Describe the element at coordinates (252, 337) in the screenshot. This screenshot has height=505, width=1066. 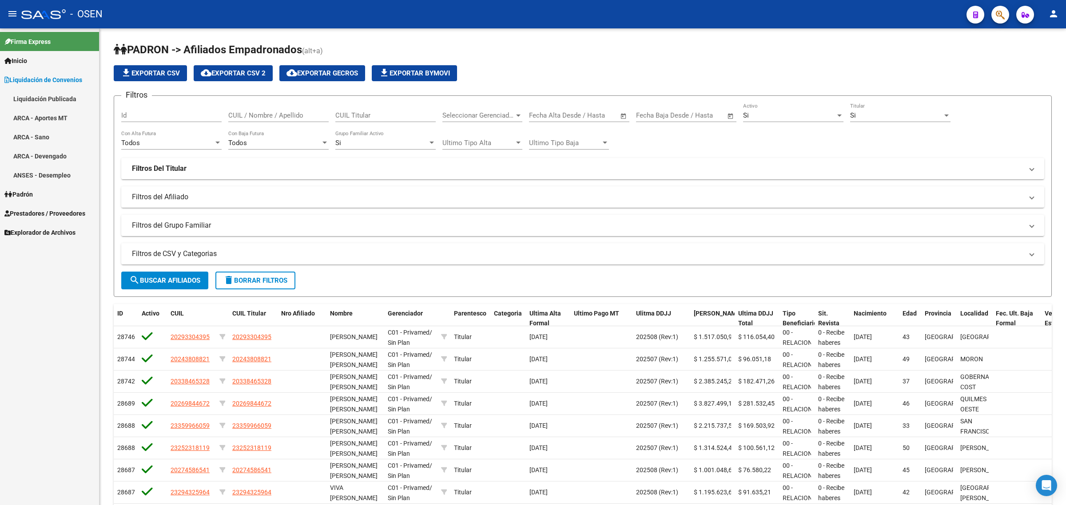
I see `span: 20293304395` at that location.